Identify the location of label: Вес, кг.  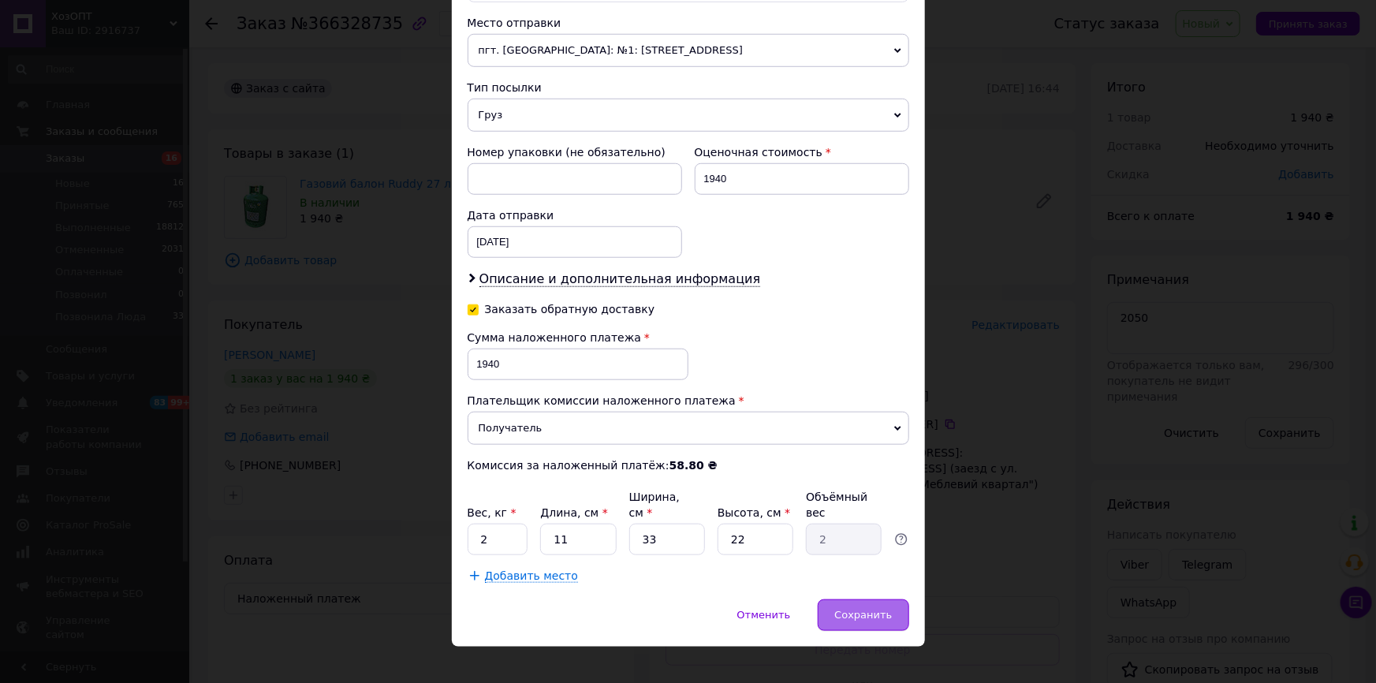
(492, 512).